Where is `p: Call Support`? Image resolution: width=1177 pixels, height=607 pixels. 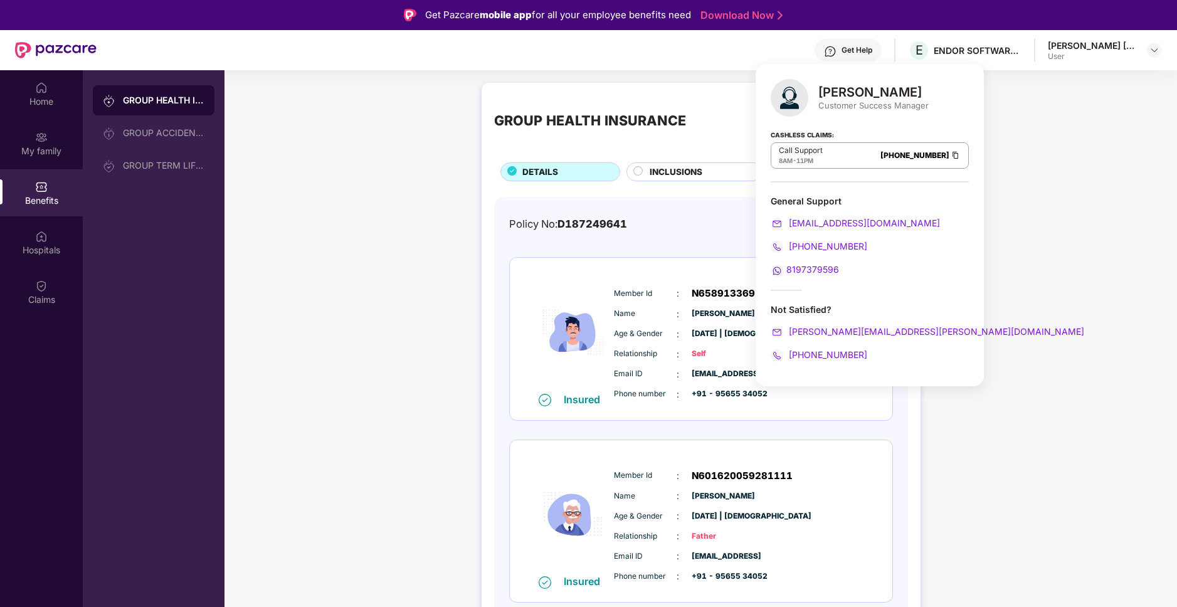
p: Call Support is located at coordinates (801, 151).